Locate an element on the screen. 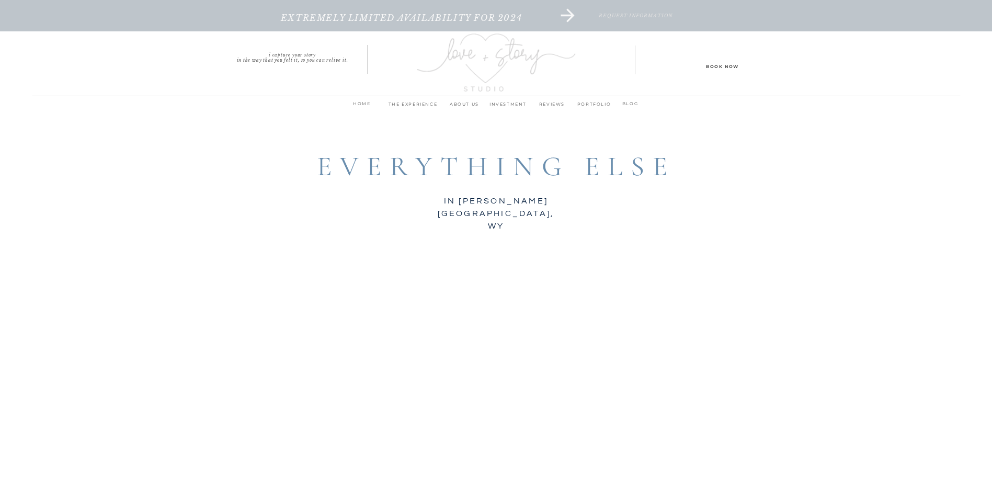  a: ABOUT us is located at coordinates (464, 107).